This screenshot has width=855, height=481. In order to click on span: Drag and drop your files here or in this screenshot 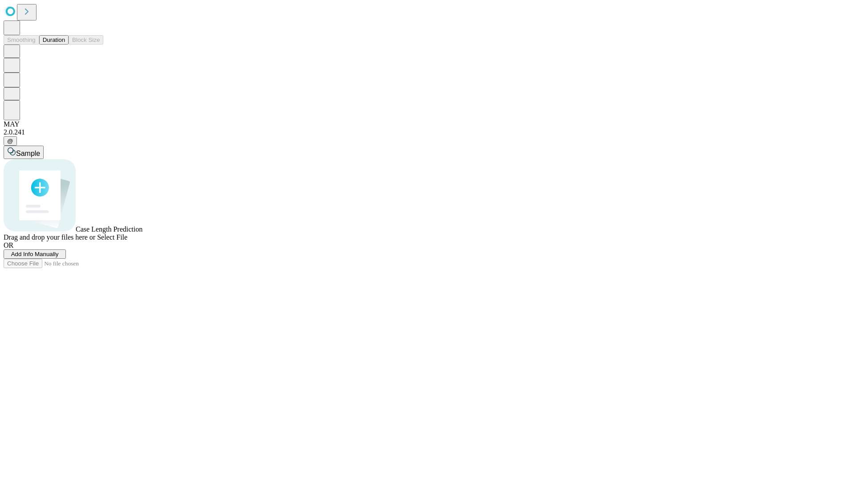, I will do `click(49, 237)`.